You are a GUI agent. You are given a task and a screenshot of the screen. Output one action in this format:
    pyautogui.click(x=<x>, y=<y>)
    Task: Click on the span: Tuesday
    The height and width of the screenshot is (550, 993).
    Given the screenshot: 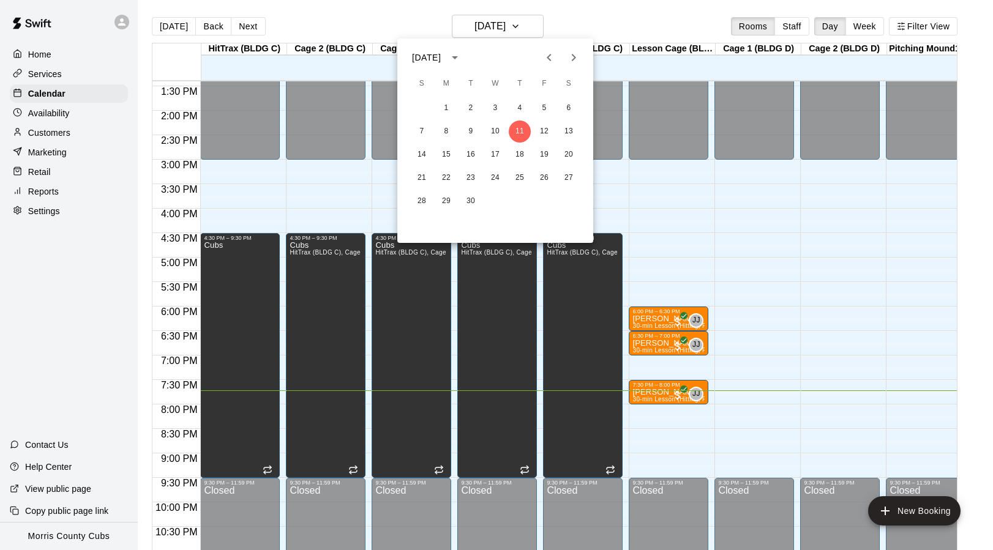 What is the action you would take?
    pyautogui.click(x=471, y=84)
    